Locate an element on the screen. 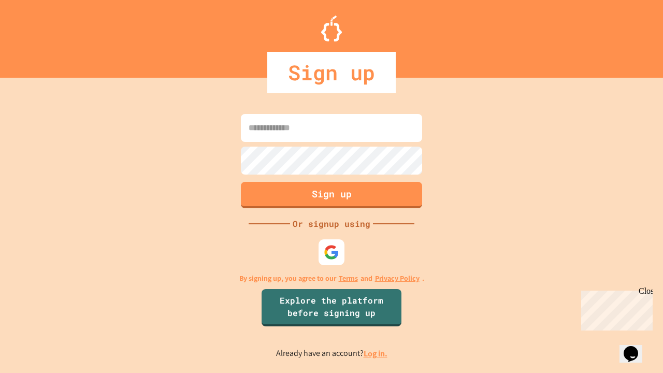  p: By signing up, you agree to our and . is located at coordinates (331, 278).